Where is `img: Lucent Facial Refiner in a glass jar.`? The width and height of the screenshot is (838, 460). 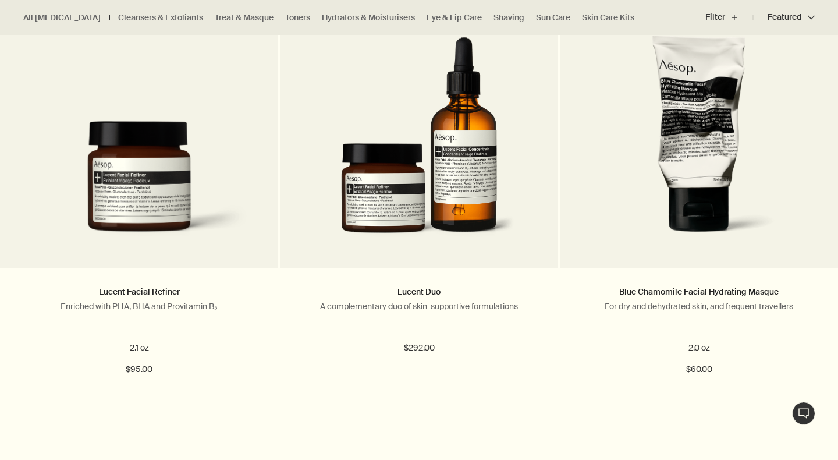
img: Lucent Facial Refiner in a glass jar. is located at coordinates (139, 186).